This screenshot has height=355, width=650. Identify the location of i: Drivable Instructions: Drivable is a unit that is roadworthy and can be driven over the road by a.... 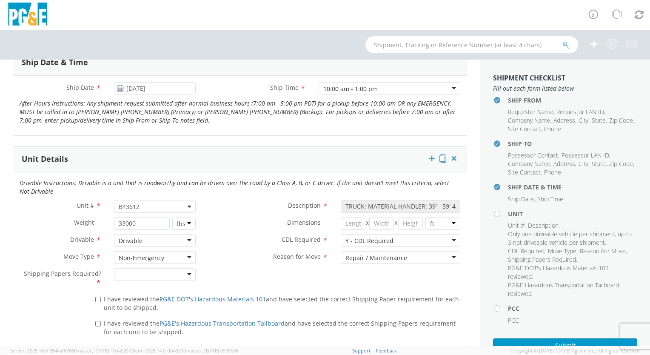
(234, 187).